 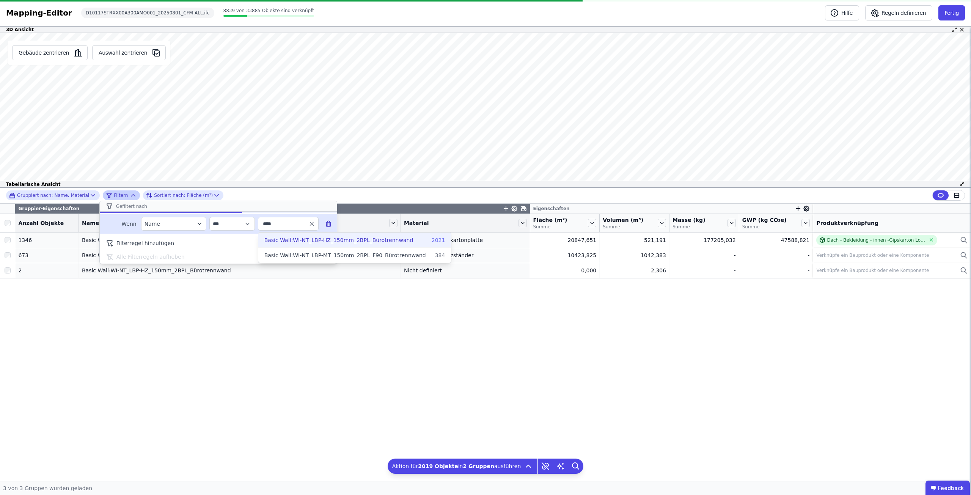 What do you see at coordinates (174, 224) in the screenshot?
I see `button: filter_by` at bounding box center [174, 224].